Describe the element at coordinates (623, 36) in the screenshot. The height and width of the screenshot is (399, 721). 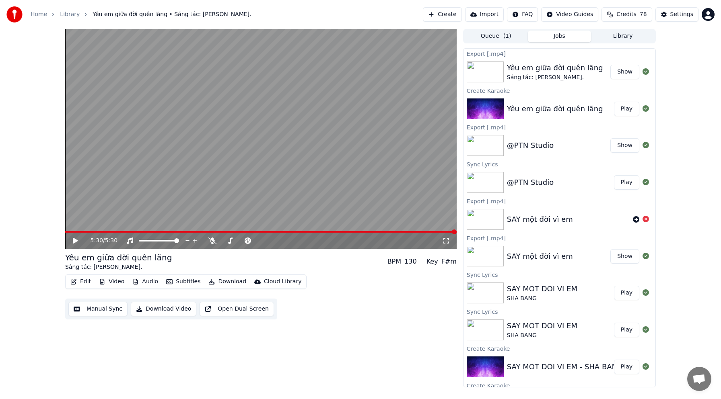
I see `button: Library` at that location.